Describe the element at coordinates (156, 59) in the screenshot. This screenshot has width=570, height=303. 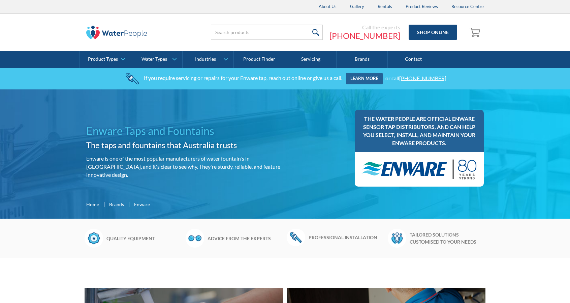
I see `a: Water Types` at that location.